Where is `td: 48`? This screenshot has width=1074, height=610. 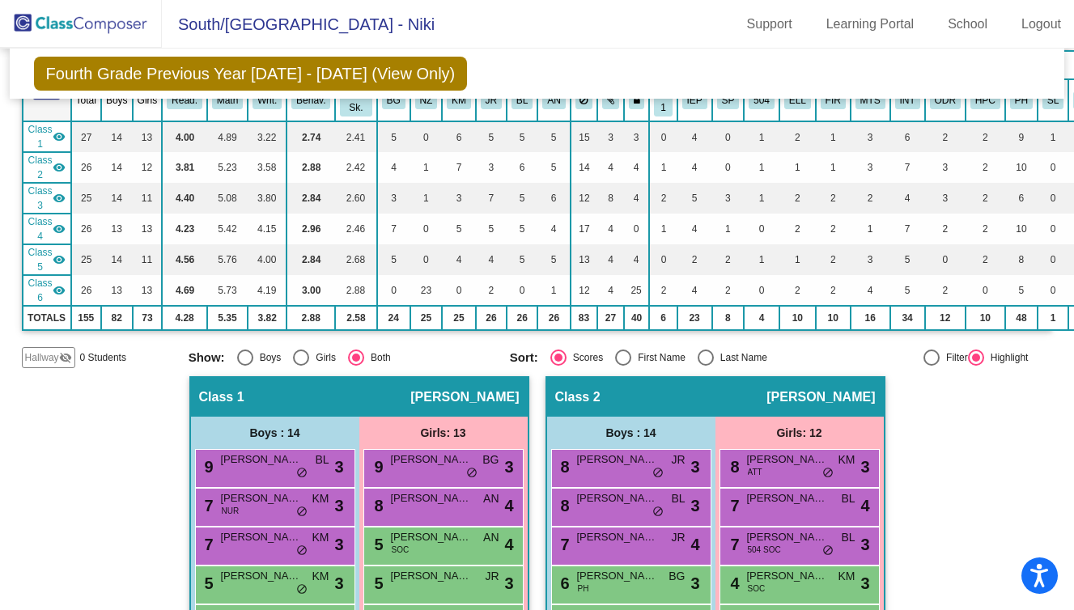
td: 48 is located at coordinates (1022, 318).